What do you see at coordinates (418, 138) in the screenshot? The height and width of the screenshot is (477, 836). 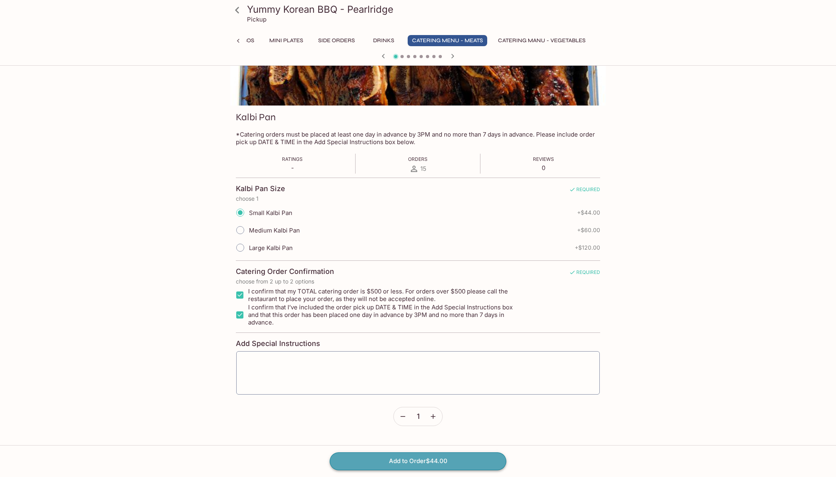 I see `p: *Catering orders must be placed at least one day in advance by 3PM and no more than 7 days in adv...` at bounding box center [418, 138].